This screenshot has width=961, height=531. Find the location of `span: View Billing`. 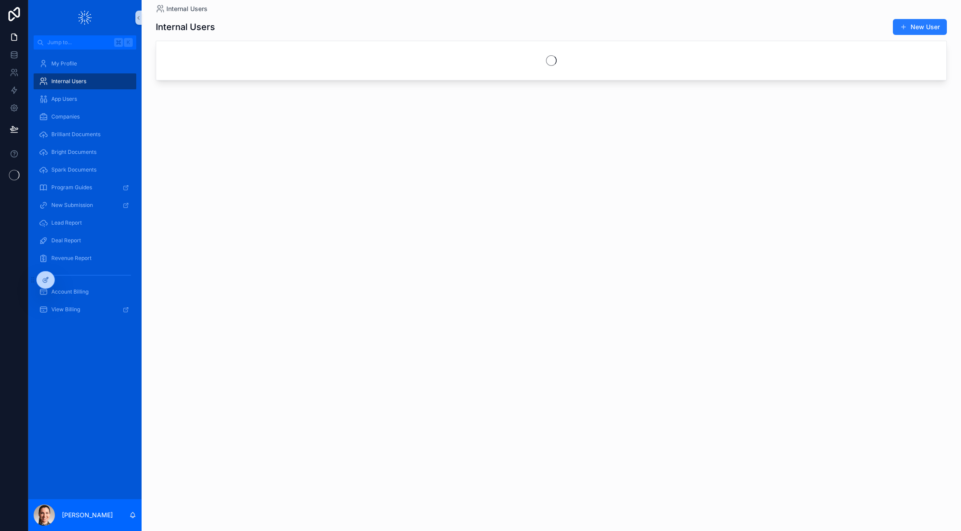

span: View Billing is located at coordinates (65, 310).